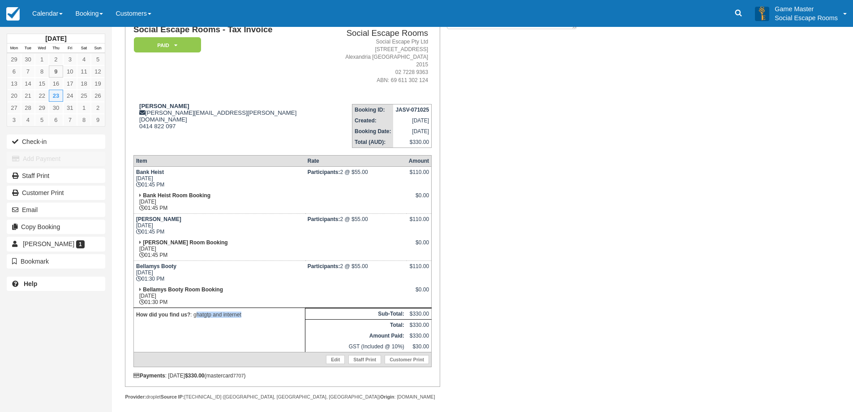 This screenshot has height=412, width=853. Describe the element at coordinates (84, 71) in the screenshot. I see `a: 11` at that location.